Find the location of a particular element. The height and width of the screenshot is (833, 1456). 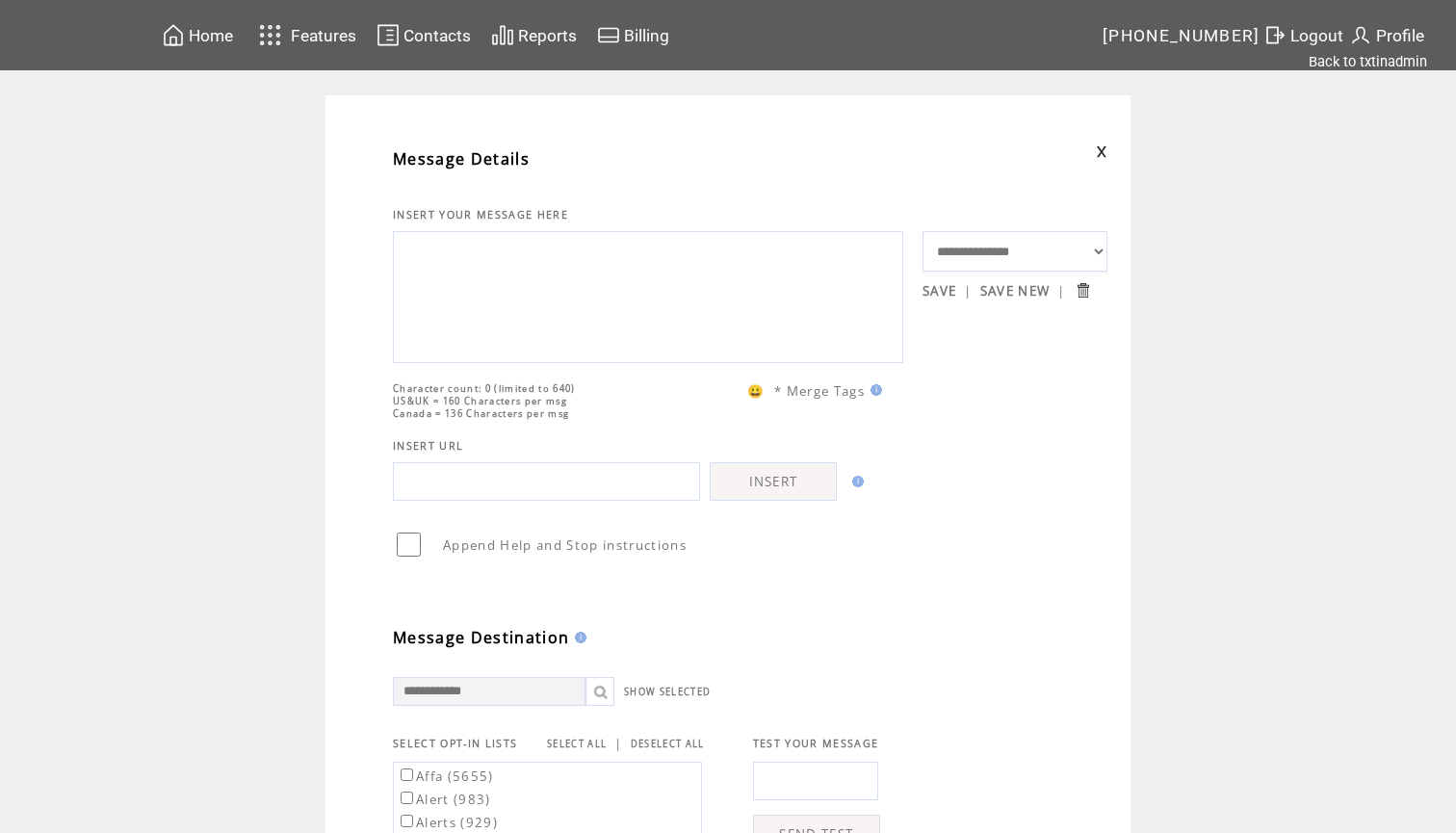

a: SELECT ALL is located at coordinates (576, 744).